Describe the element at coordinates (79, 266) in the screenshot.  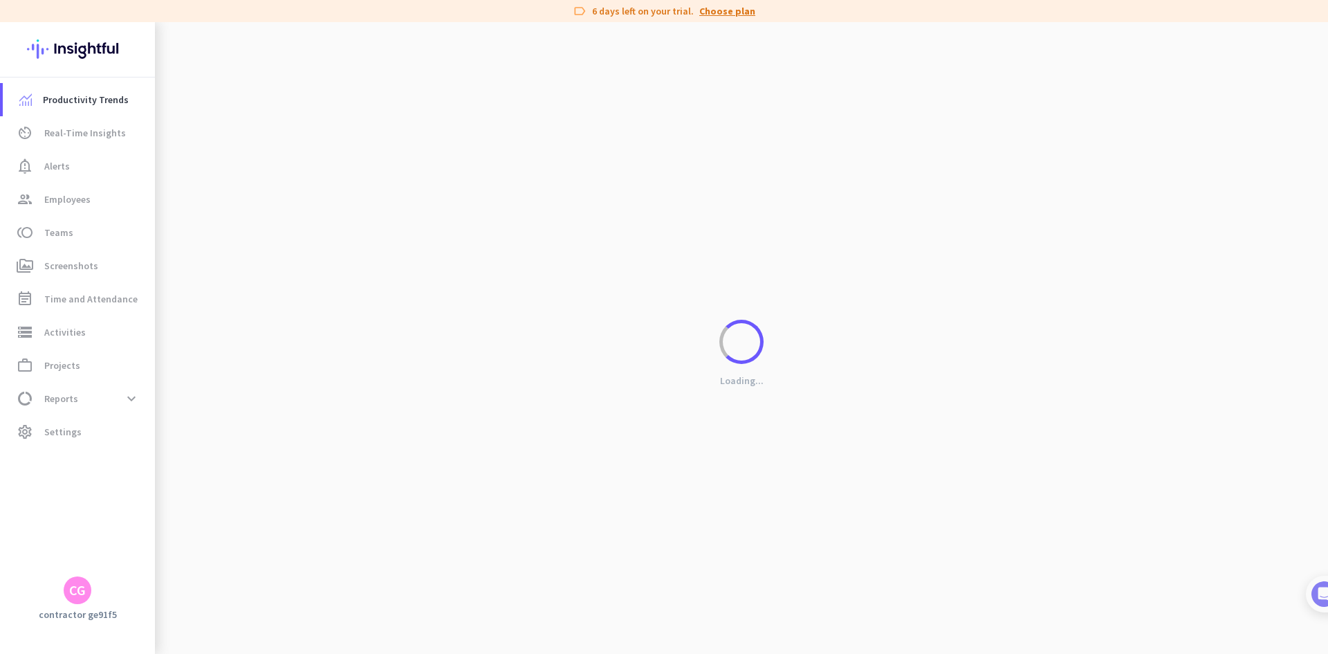
I see `a: perm_mediaScreenshots` at that location.